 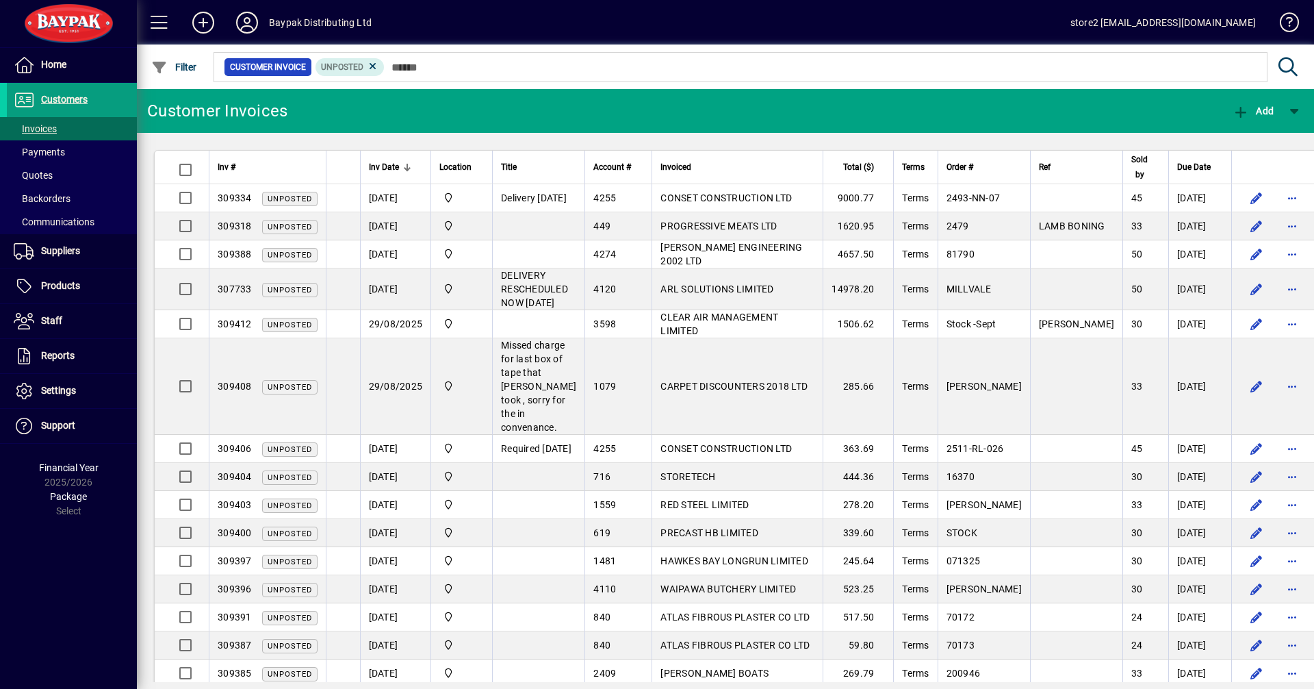 I want to click on span: Order #, so click(x=960, y=167).